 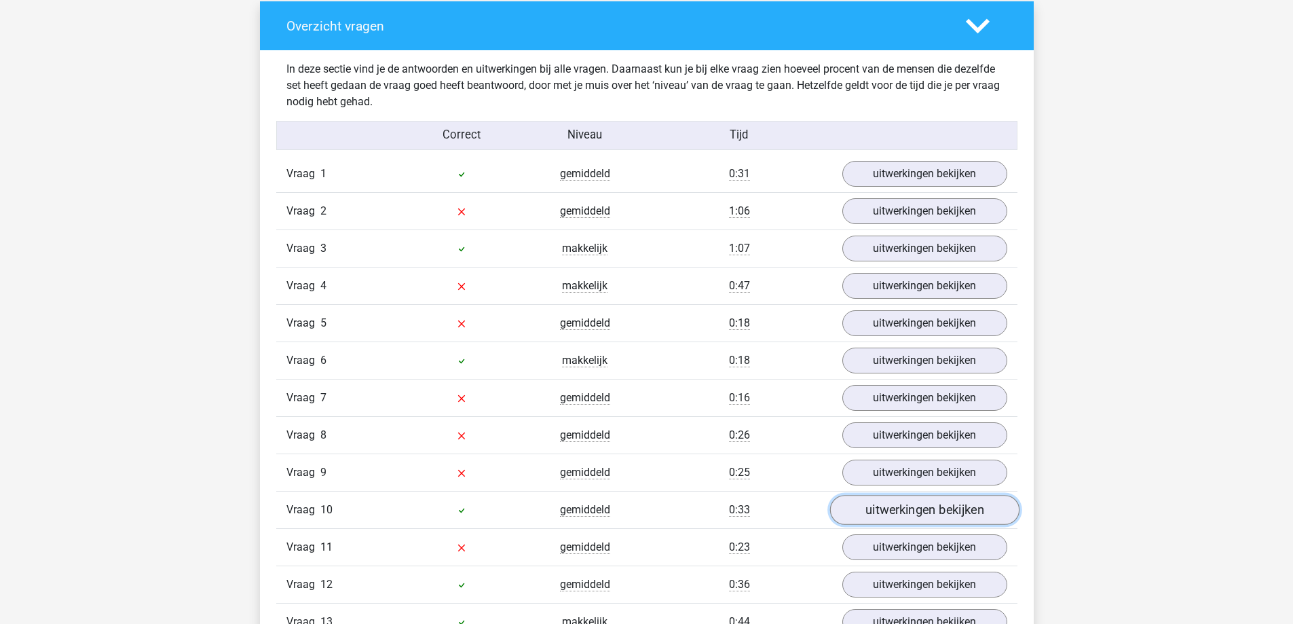 What do you see at coordinates (323, 360) in the screenshot?
I see `span: 6` at bounding box center [323, 360].